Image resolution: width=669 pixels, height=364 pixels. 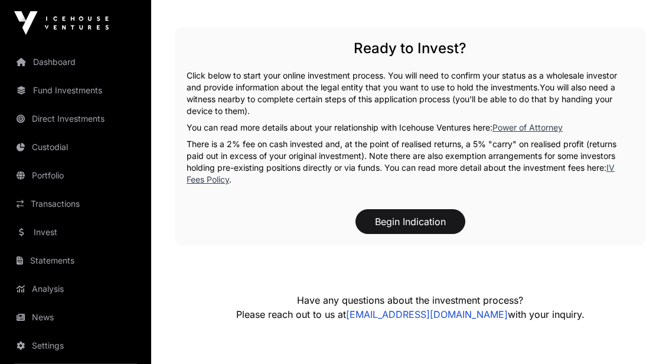 What do you see at coordinates (528, 128) in the screenshot?
I see `a: Power of Attorney` at bounding box center [528, 128].